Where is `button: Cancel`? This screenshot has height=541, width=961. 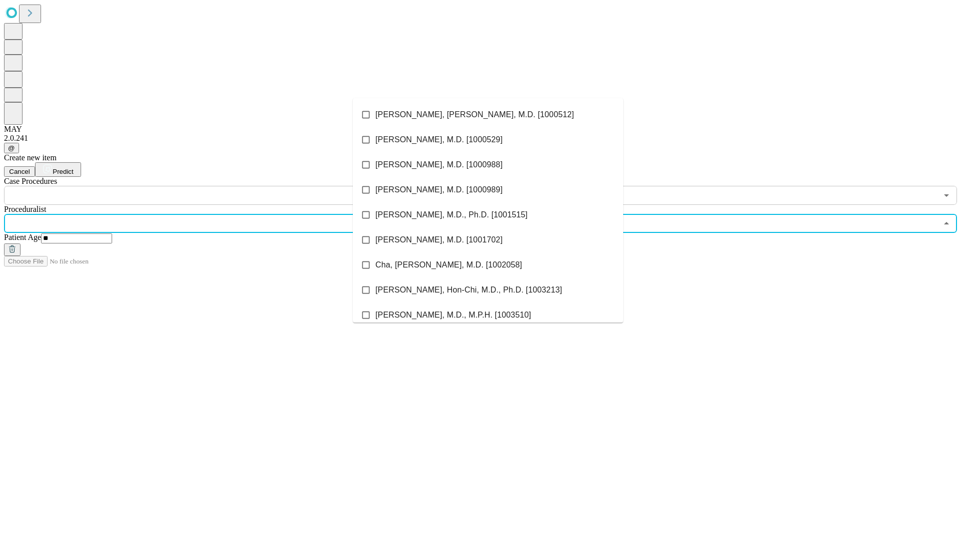 button: Cancel is located at coordinates (20, 171).